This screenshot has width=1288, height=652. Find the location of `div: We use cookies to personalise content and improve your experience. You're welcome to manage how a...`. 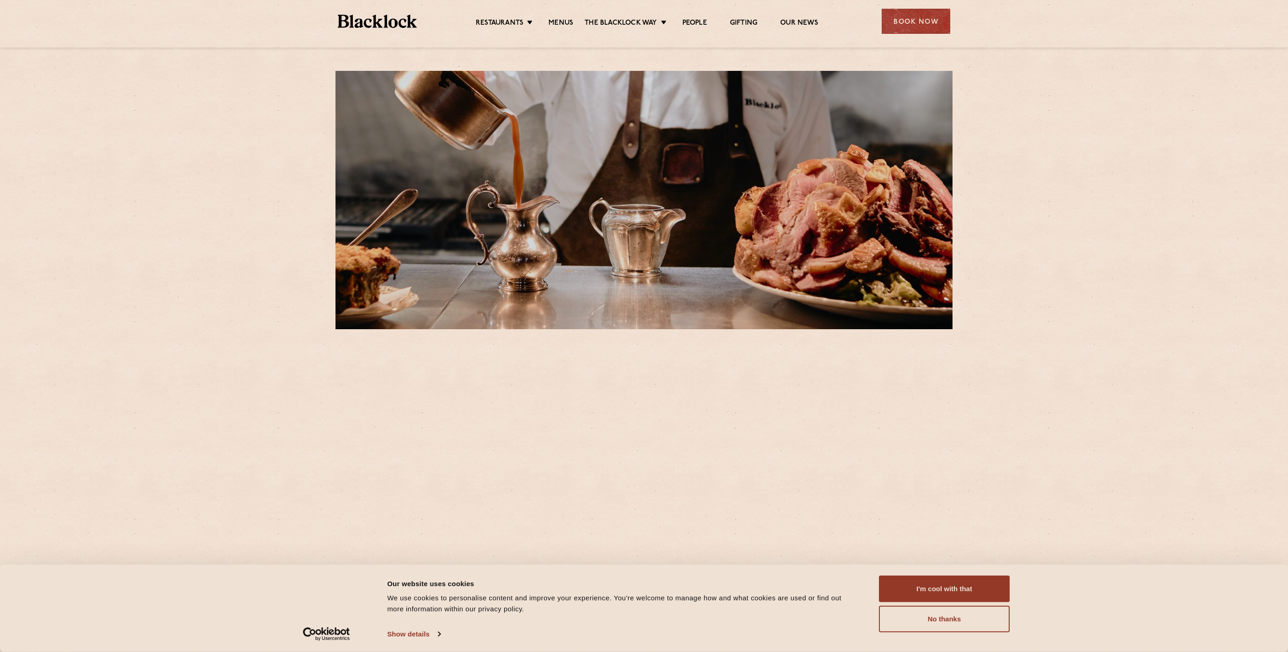

div: We use cookies to personalise content and improve your experience. You're welcome to manage how a... is located at coordinates (622, 603).